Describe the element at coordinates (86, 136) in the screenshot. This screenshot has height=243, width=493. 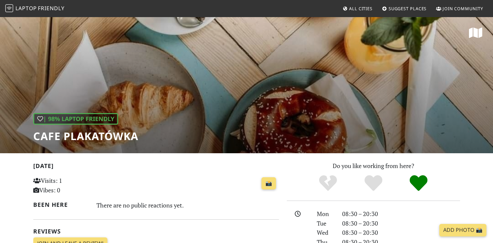
I see `h1: Cafe Plakatówka` at that location.